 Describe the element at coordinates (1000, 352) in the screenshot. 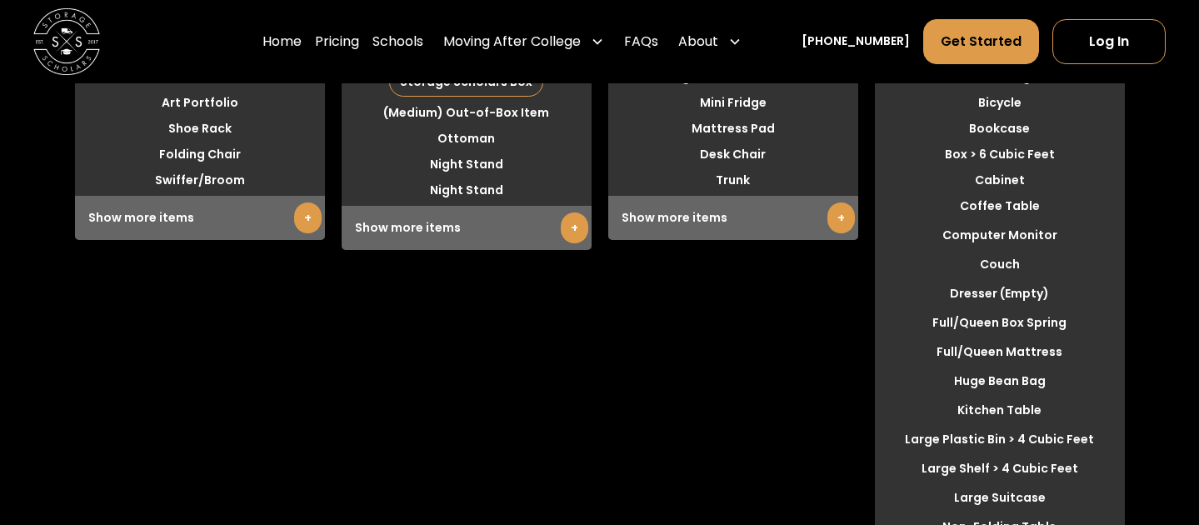

I see `li: Full/Queen Mattress` at that location.